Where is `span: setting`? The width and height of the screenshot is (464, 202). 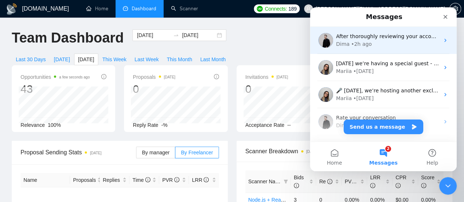
span: setting is located at coordinates (455, 9).